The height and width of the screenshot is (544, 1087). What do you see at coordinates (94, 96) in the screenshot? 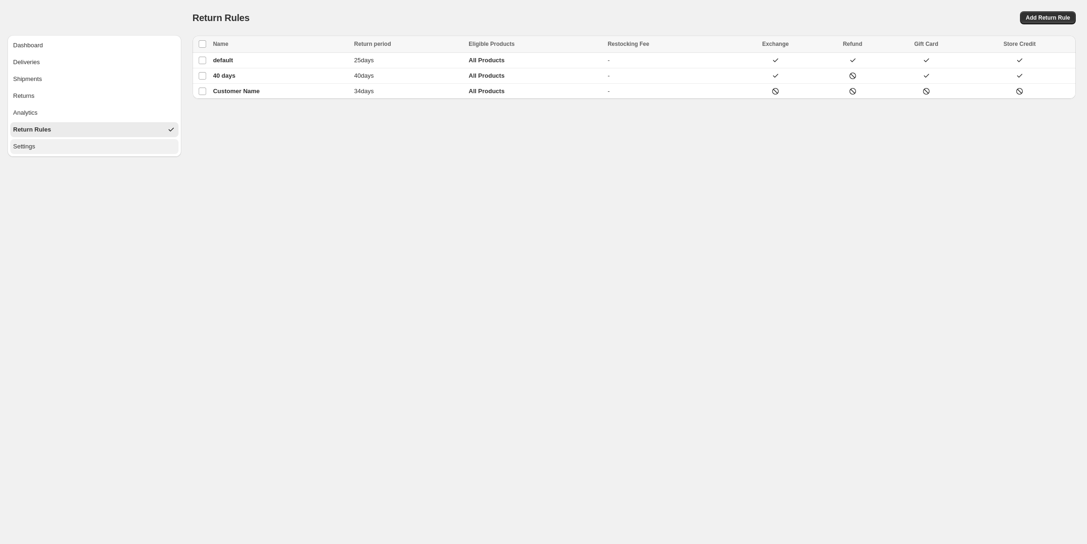
I see `button: Returns` at bounding box center [94, 96].